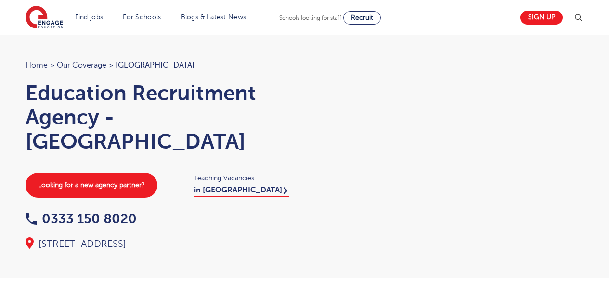 The image size is (609, 286). Describe the element at coordinates (214, 17) in the screenshot. I see `a: Blogs & Latest News` at that location.